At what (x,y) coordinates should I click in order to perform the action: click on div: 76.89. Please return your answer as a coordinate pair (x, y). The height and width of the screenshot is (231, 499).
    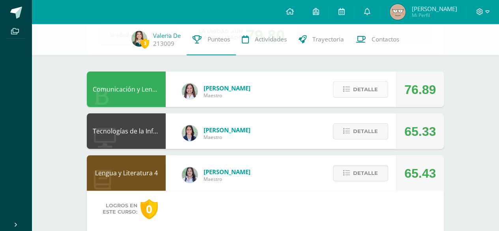
    Looking at the image, I should click on (420, 90).